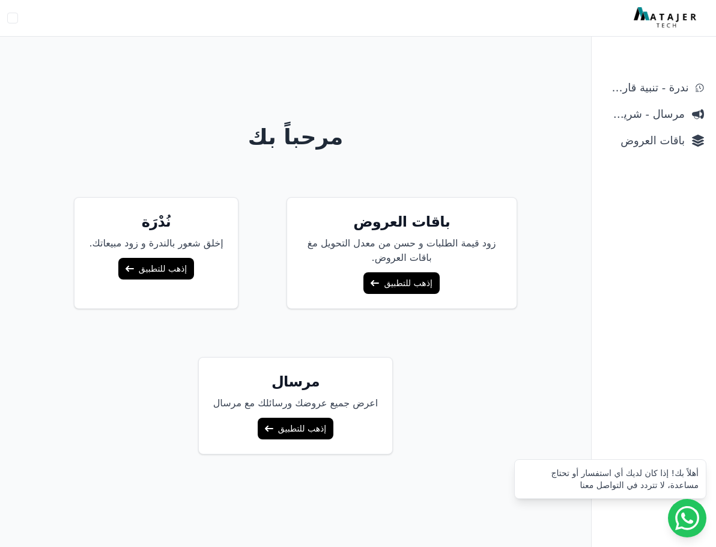  Describe the element at coordinates (402, 222) in the screenshot. I see `h5: باقات العروض` at that location.